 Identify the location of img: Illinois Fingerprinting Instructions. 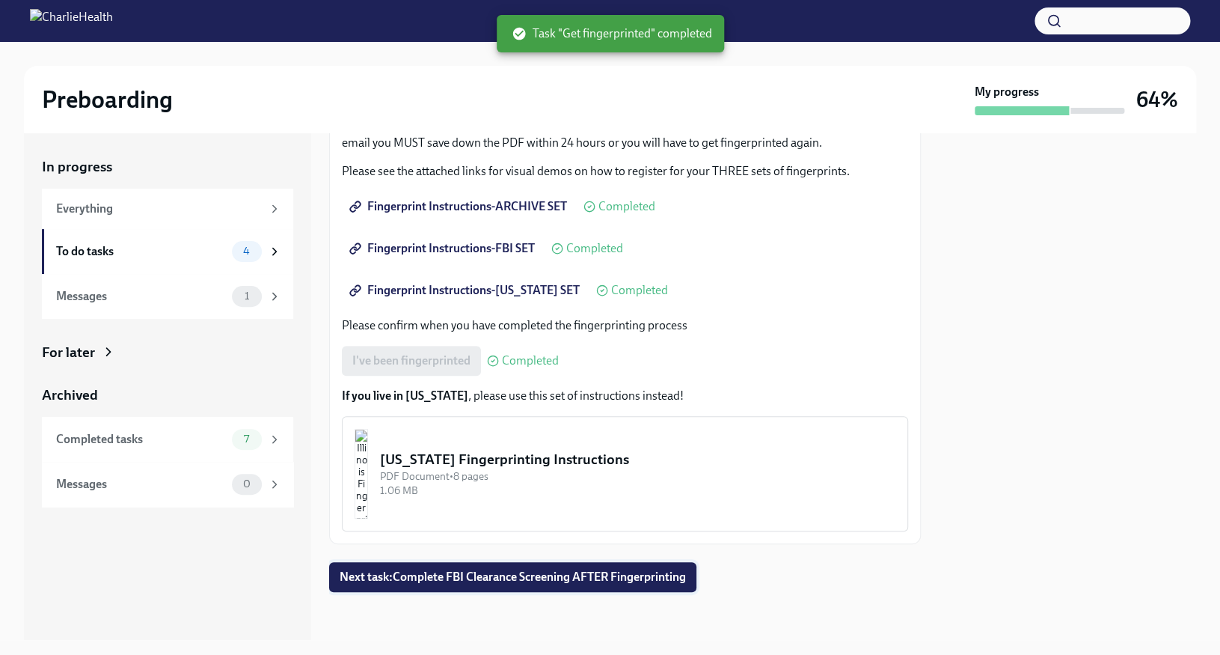
(361, 474).